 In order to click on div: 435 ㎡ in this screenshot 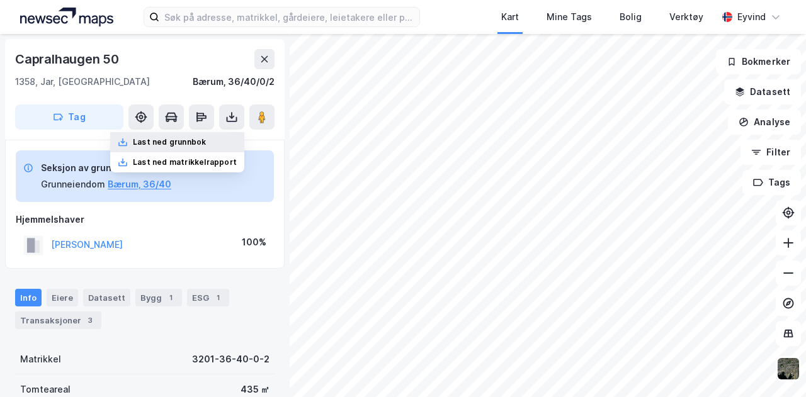, I will do `click(255, 390)`.